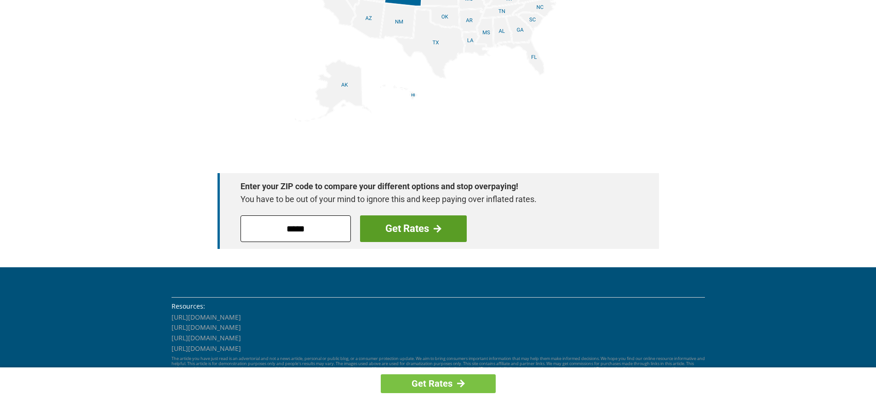  I want to click on p: You have to be out of your mind to ignore this and keep paying over inflated rates., so click(433, 199).